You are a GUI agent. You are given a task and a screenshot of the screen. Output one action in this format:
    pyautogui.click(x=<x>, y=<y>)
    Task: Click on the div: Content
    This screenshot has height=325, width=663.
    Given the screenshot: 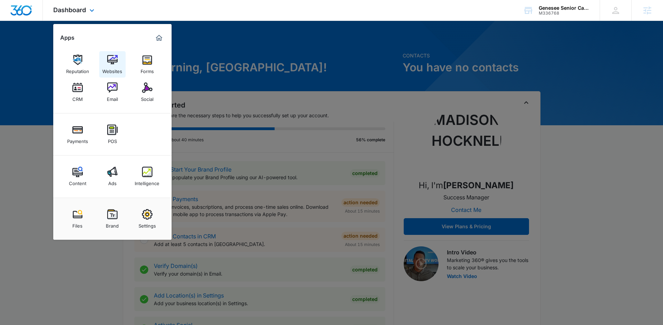 What is the action you would take?
    pyautogui.click(x=78, y=182)
    